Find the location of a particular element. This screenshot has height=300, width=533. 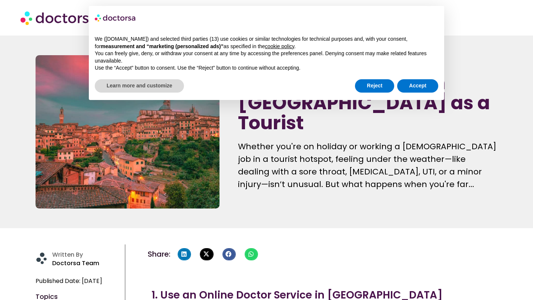

h4: Written By is located at coordinates (87, 254).